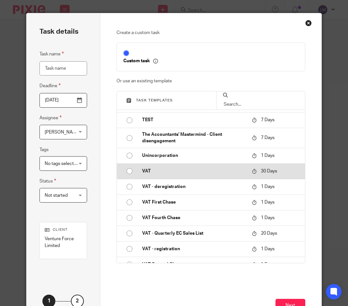  What do you see at coordinates (48, 181) in the screenshot?
I see `label: Status` at bounding box center [48, 181].